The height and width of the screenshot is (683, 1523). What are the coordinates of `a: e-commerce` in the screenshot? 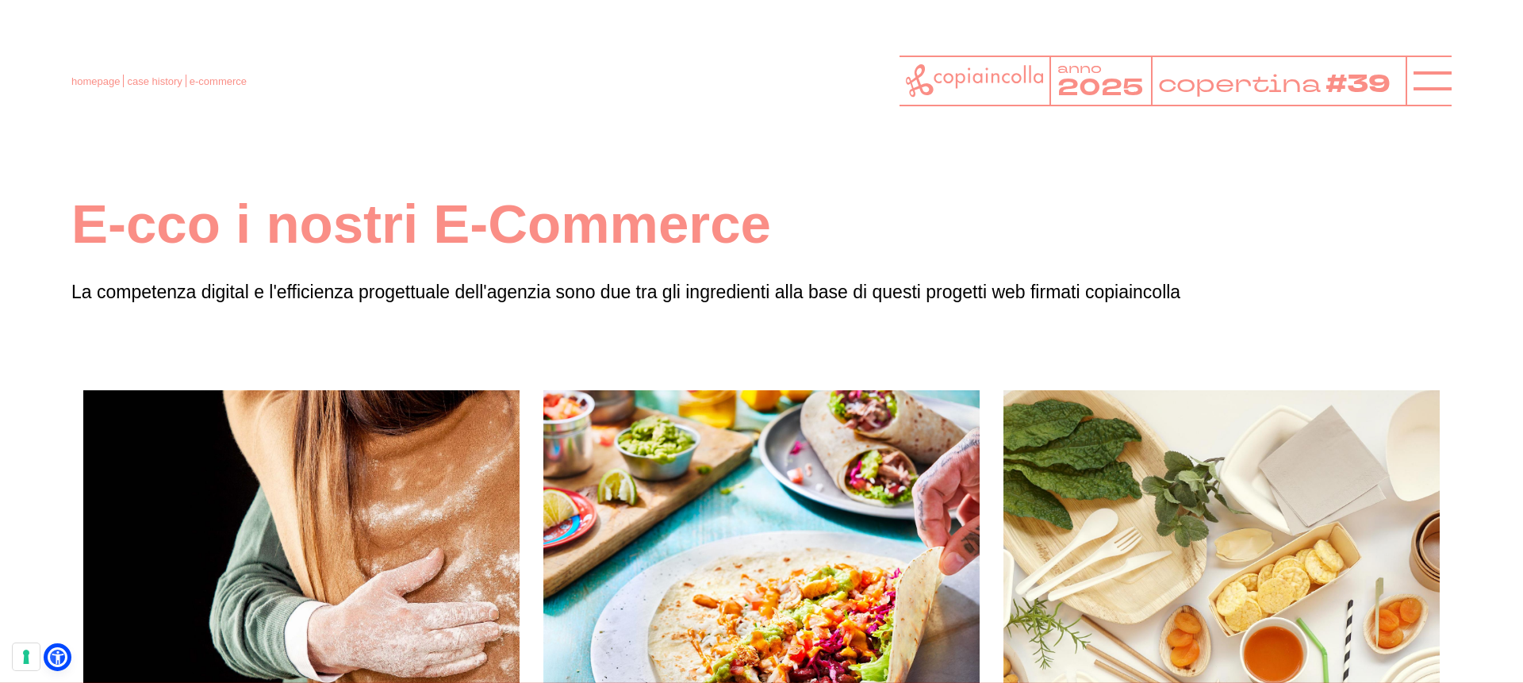 It's located at (218, 81).